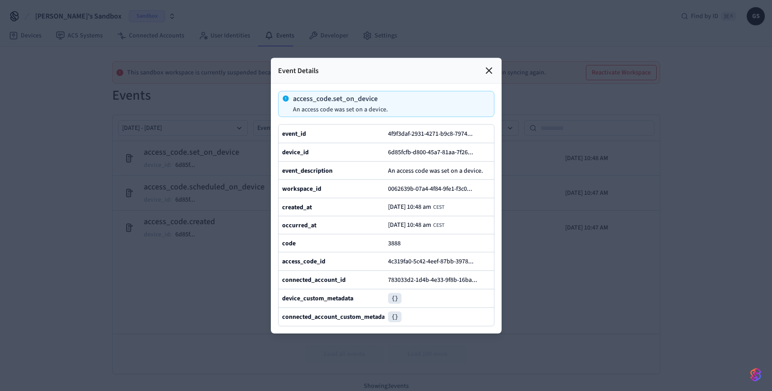 This screenshot has height=391, width=772. Describe the element at coordinates (340, 109) in the screenshot. I see `p: An access code was set on a device.` at that location.